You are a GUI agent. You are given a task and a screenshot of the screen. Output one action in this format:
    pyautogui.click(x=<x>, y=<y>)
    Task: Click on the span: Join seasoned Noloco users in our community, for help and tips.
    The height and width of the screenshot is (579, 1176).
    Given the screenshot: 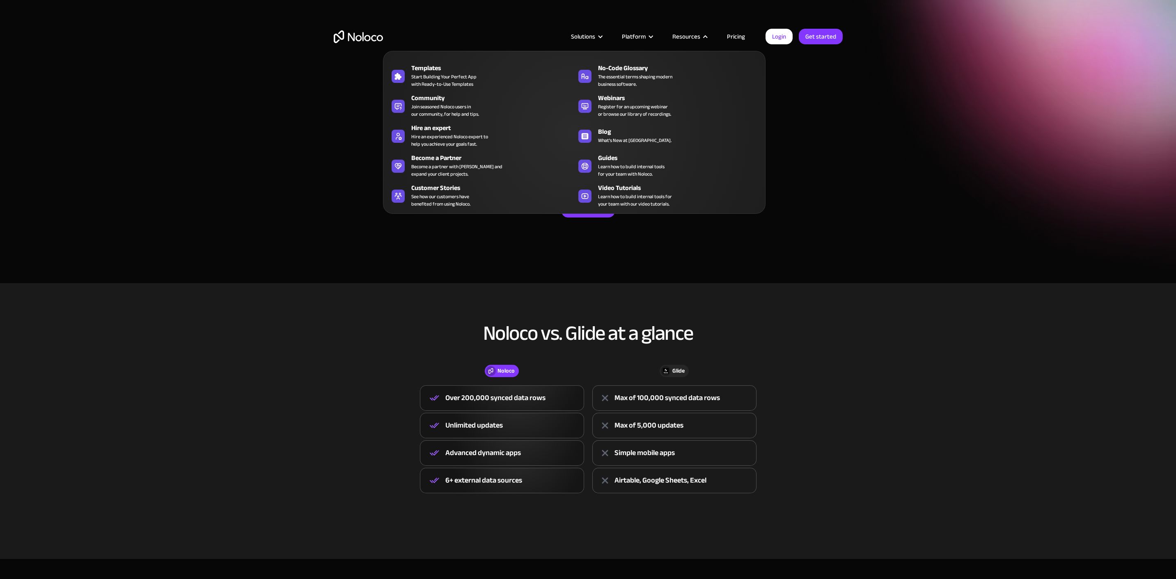 What is the action you would take?
    pyautogui.click(x=445, y=110)
    